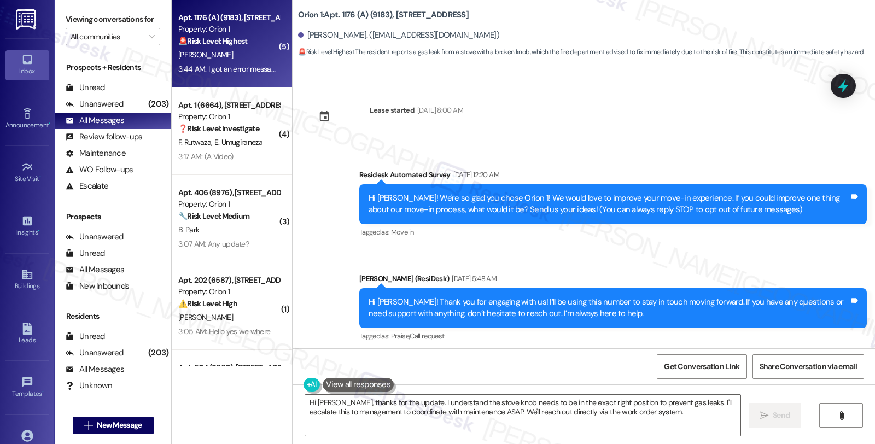 The image size is (875, 444). I want to click on div: Prospects + Residents, so click(113, 67).